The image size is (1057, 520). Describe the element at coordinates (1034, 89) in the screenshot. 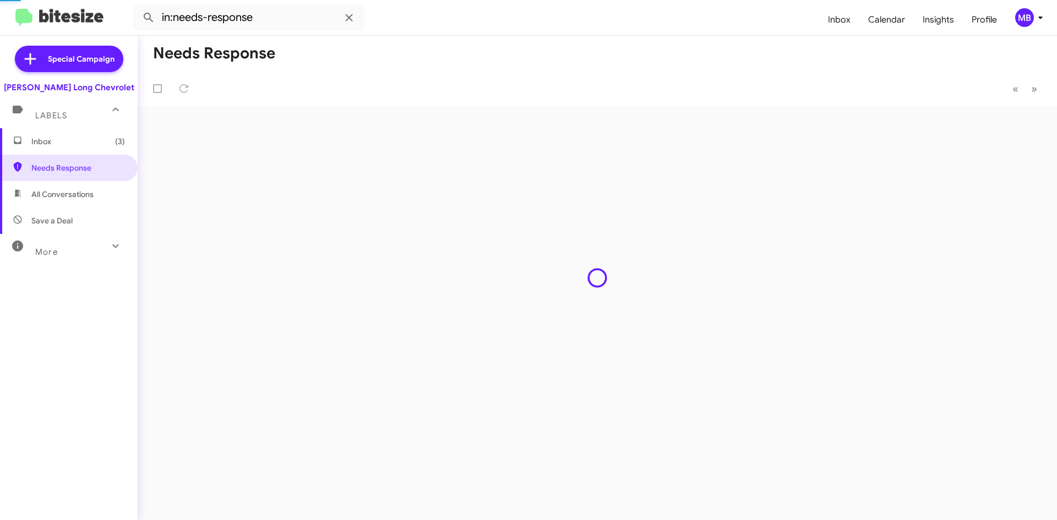

I see `button: Next` at that location.